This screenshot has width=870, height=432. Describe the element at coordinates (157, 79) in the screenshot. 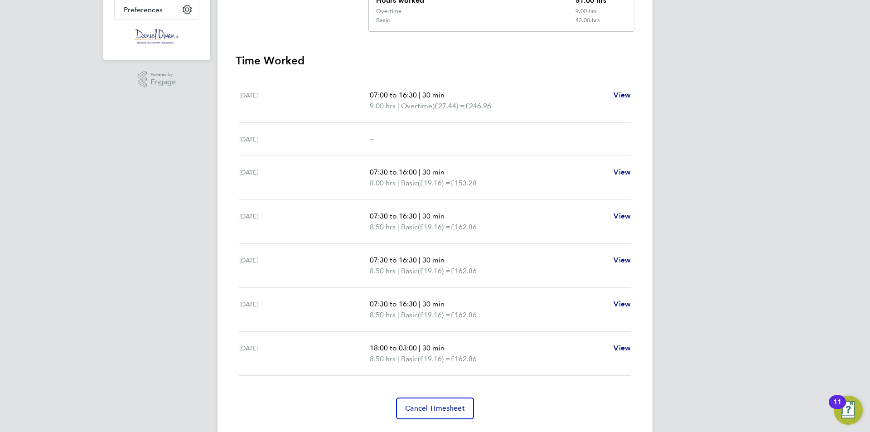

I see `a: Powered byEngage` at that location.